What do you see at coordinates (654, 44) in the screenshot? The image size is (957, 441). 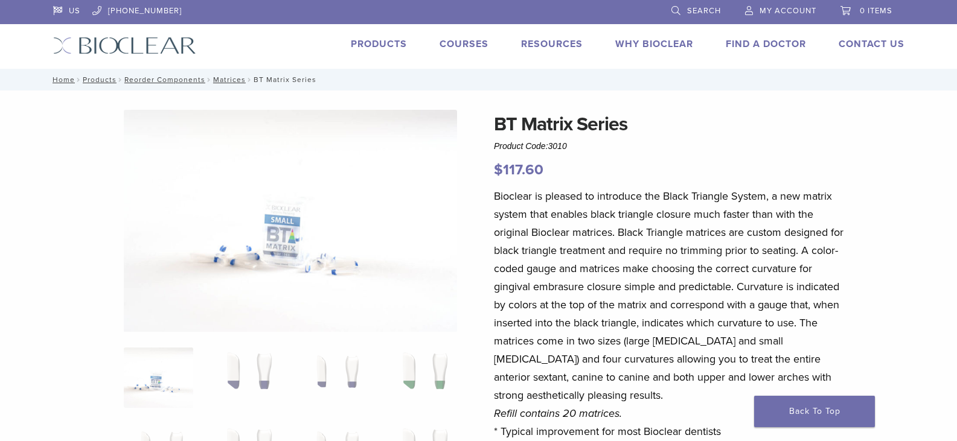 I see `a: Why Bioclear` at bounding box center [654, 44].